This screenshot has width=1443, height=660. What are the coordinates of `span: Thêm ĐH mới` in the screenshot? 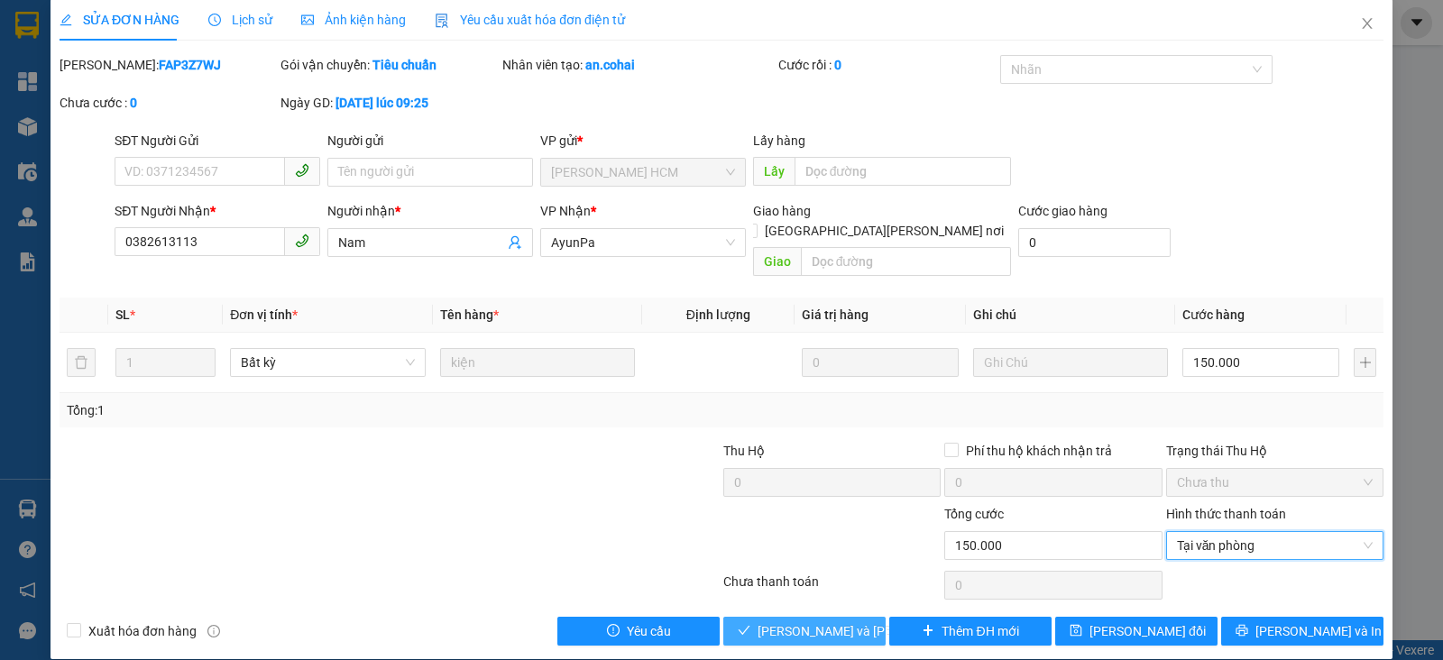 It's located at (980, 631).